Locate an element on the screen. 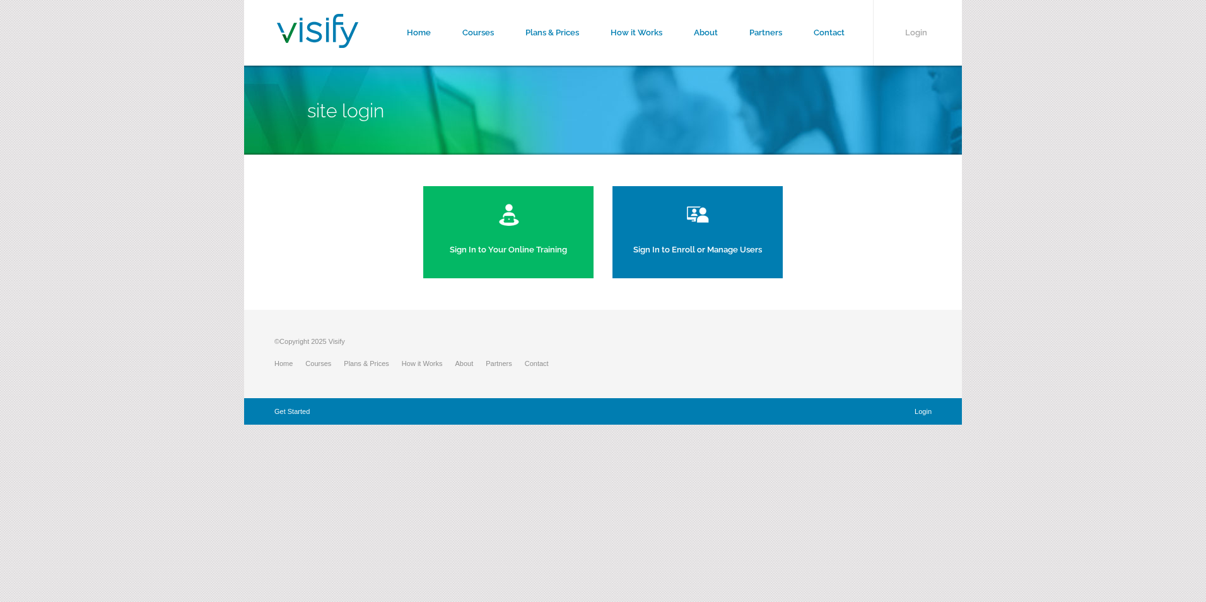 The height and width of the screenshot is (602, 1206). a: About is located at coordinates (470, 363).